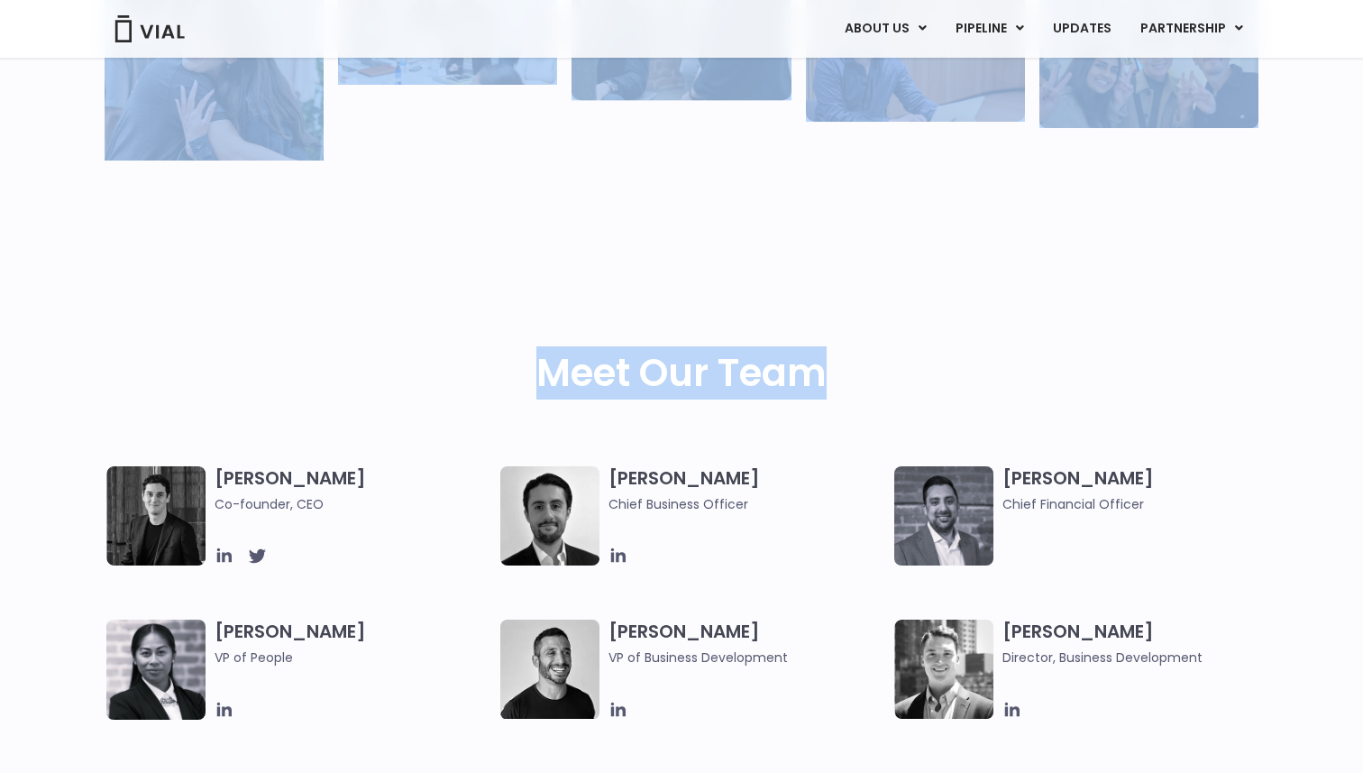  What do you see at coordinates (1140, 504) in the screenshot?
I see `span: Chief Financial Officer` at bounding box center [1140, 504].